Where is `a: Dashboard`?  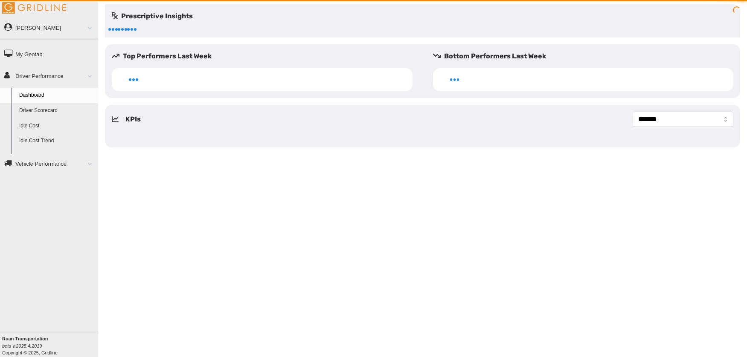 a: Dashboard is located at coordinates (57, 96).